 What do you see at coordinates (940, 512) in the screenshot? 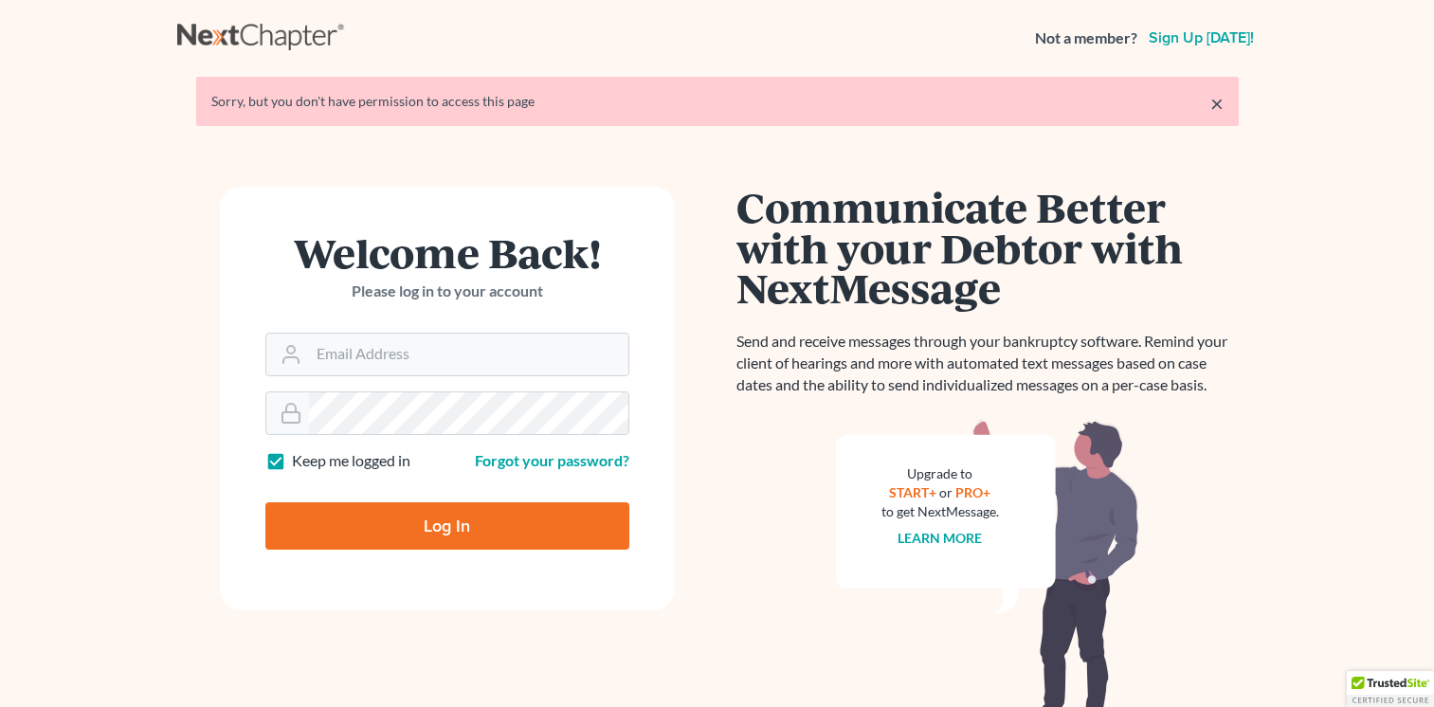
I see `div: to get NextMessage.` at bounding box center [940, 512].